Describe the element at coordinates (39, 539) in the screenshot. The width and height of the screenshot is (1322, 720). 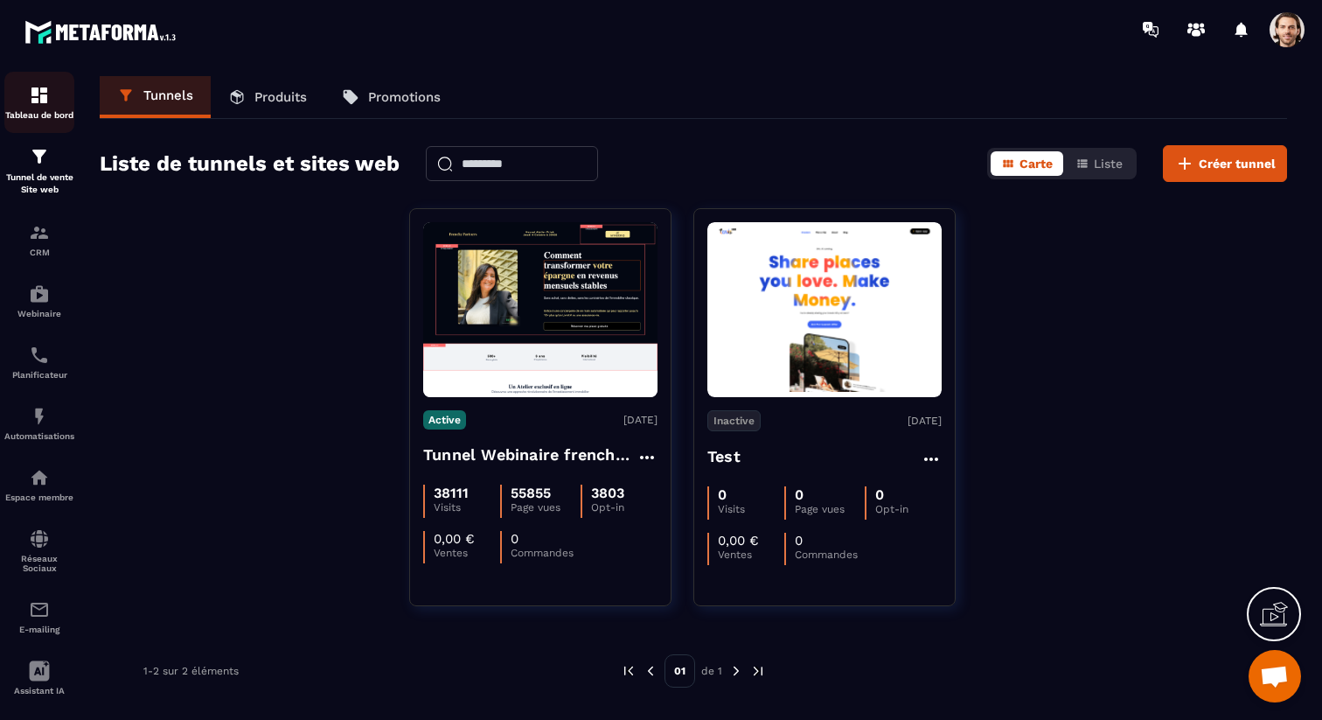
I see `img: social-network` at that location.